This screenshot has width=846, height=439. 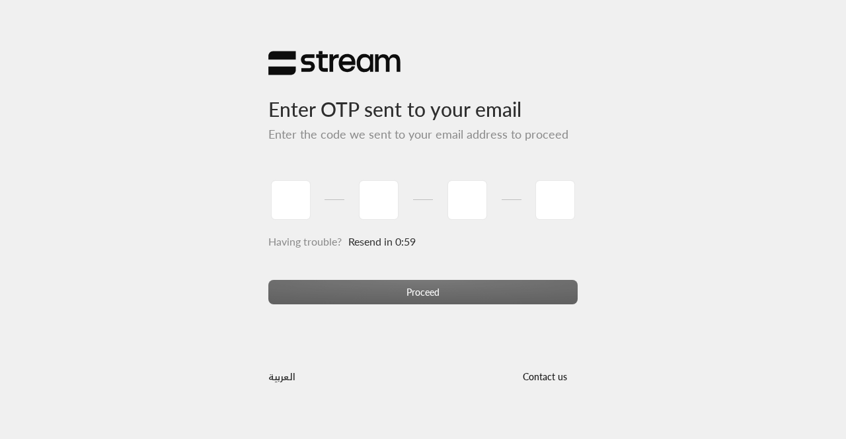 What do you see at coordinates (282, 377) in the screenshot?
I see `a: العربية` at bounding box center [282, 377].